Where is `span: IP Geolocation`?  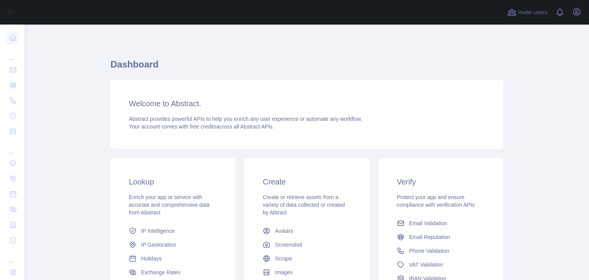
span: IP Geolocation is located at coordinates (159, 244).